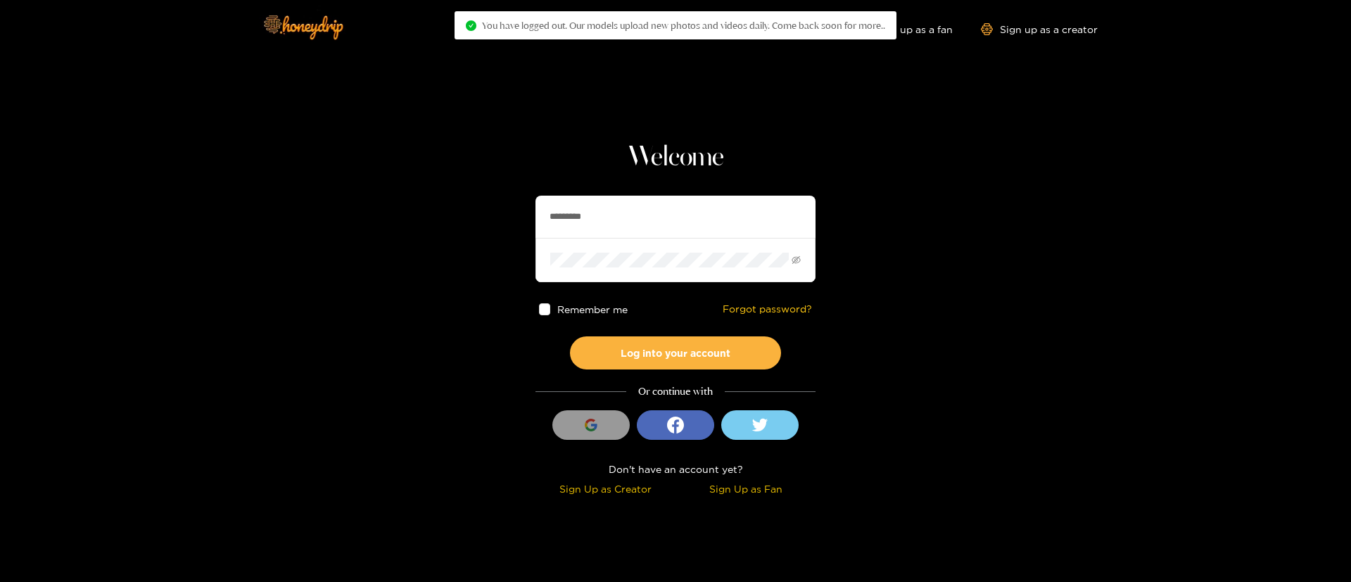  I want to click on div: Sign Up as Fan, so click(745, 488).